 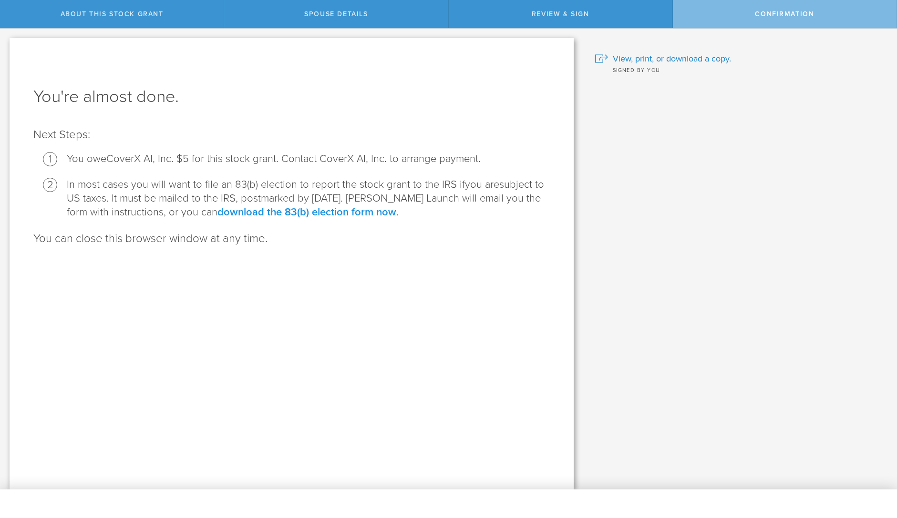 What do you see at coordinates (739, 70) in the screenshot?
I see `div: Signed by you` at bounding box center [739, 70].